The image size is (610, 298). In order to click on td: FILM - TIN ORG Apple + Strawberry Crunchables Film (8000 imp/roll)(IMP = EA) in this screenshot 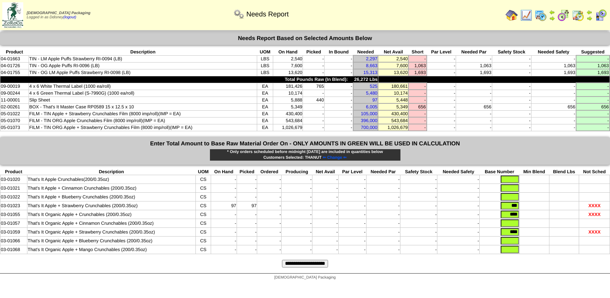, I will do `click(143, 127)`.